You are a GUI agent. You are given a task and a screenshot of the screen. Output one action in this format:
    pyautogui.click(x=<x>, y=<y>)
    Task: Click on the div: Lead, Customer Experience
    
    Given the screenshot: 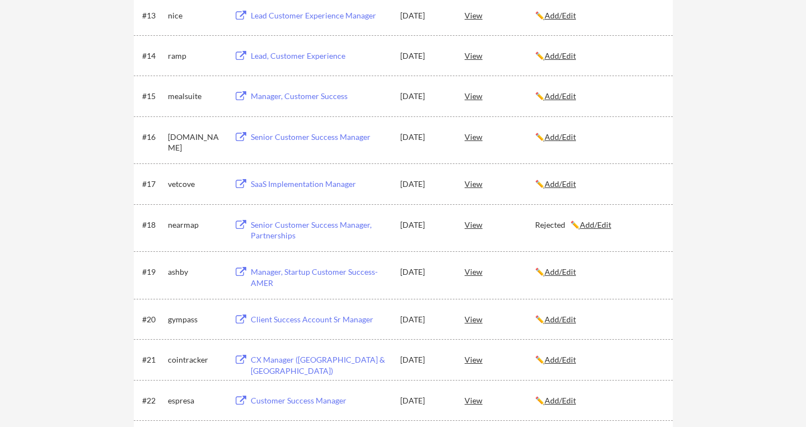 What is the action you would take?
    pyautogui.click(x=320, y=56)
    